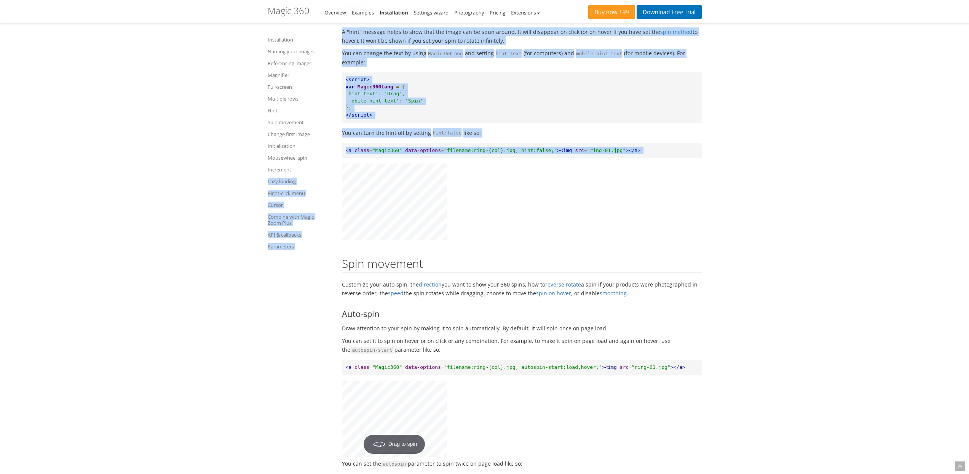  Describe the element at coordinates (300, 220) in the screenshot. I see `a: Combine with Magic Zoom Plus` at that location.